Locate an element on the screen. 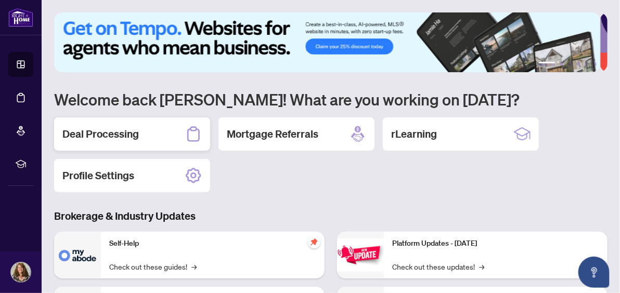 Image resolution: width=620 pixels, height=293 pixels. button: 5 is located at coordinates (586, 64).